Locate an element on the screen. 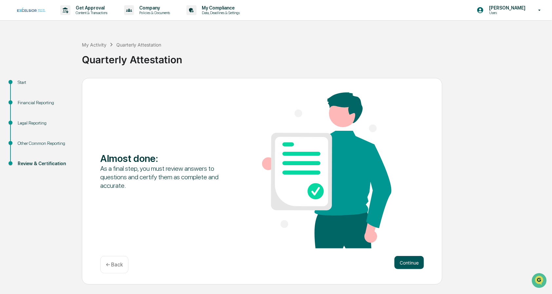 The width and height of the screenshot is (552, 294). div: Legal Reporting is located at coordinates (45, 123).